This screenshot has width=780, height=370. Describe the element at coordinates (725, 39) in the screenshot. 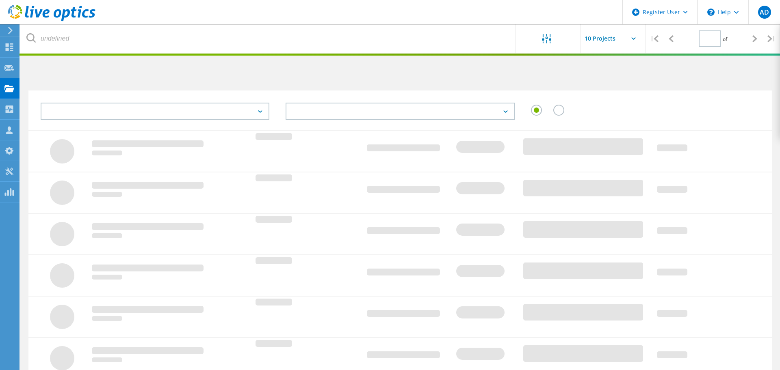

I see `span: of` at that location.